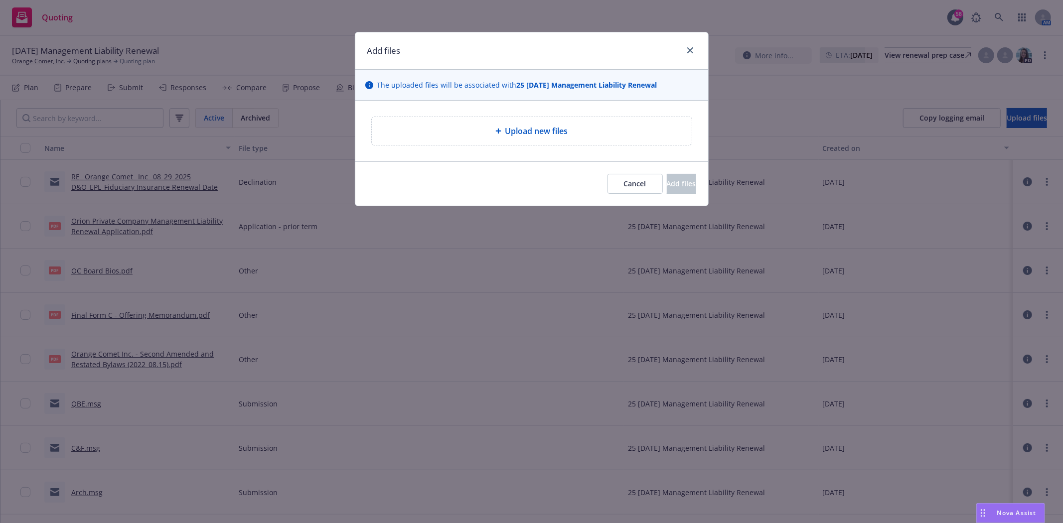 The image size is (1063, 523). What do you see at coordinates (635, 184) in the screenshot?
I see `button: Cancel` at bounding box center [635, 184].